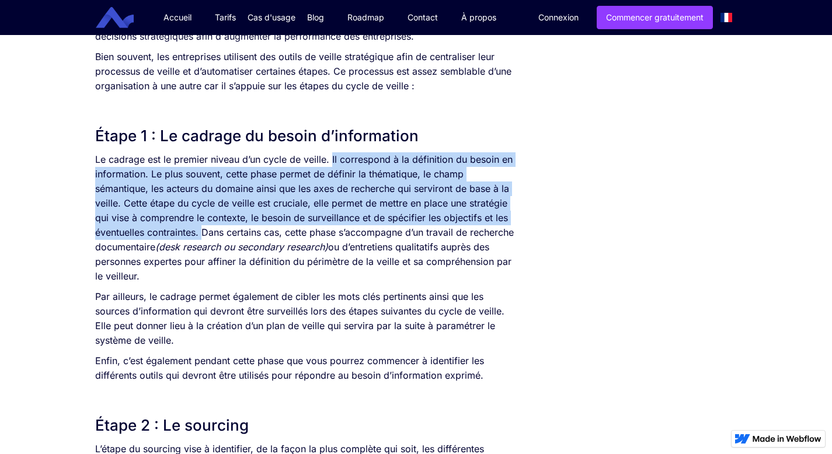 The height and width of the screenshot is (454, 832). I want to click on img: Made in Webflow, so click(787, 439).